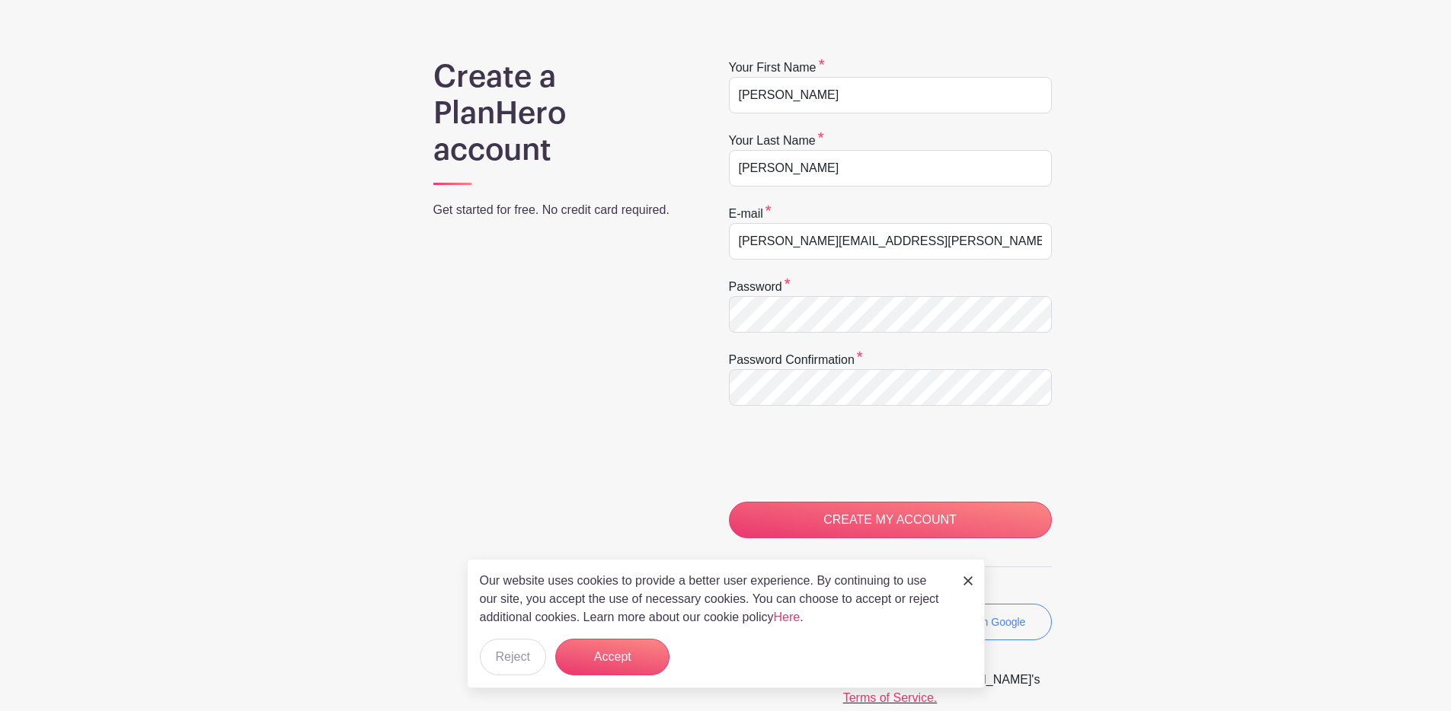  Describe the element at coordinates (561, 113) in the screenshot. I see `h1: Create a PlanHero account` at that location.